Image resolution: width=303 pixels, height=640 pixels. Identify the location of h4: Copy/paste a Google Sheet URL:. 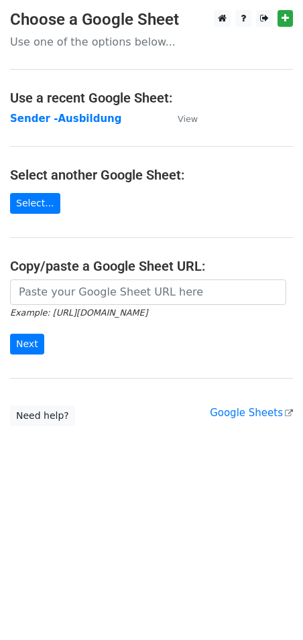
(152, 266).